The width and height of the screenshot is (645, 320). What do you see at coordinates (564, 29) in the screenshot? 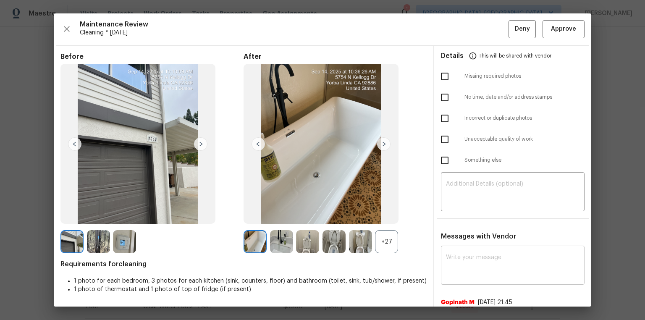
I see `span: Approve` at bounding box center [564, 29].